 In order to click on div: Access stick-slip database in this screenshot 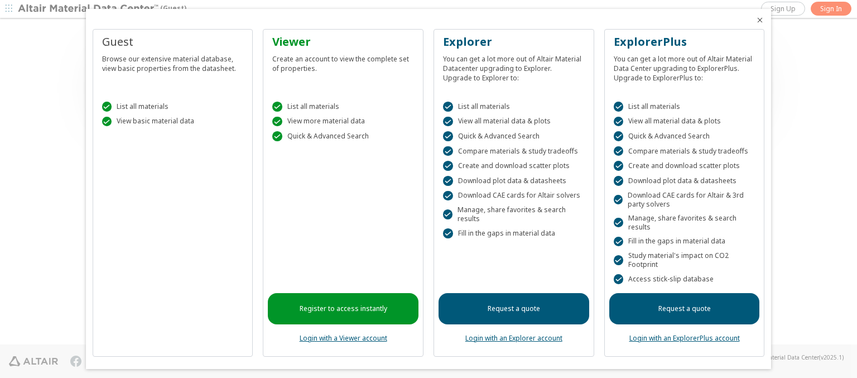, I will do `click(685, 279)`.